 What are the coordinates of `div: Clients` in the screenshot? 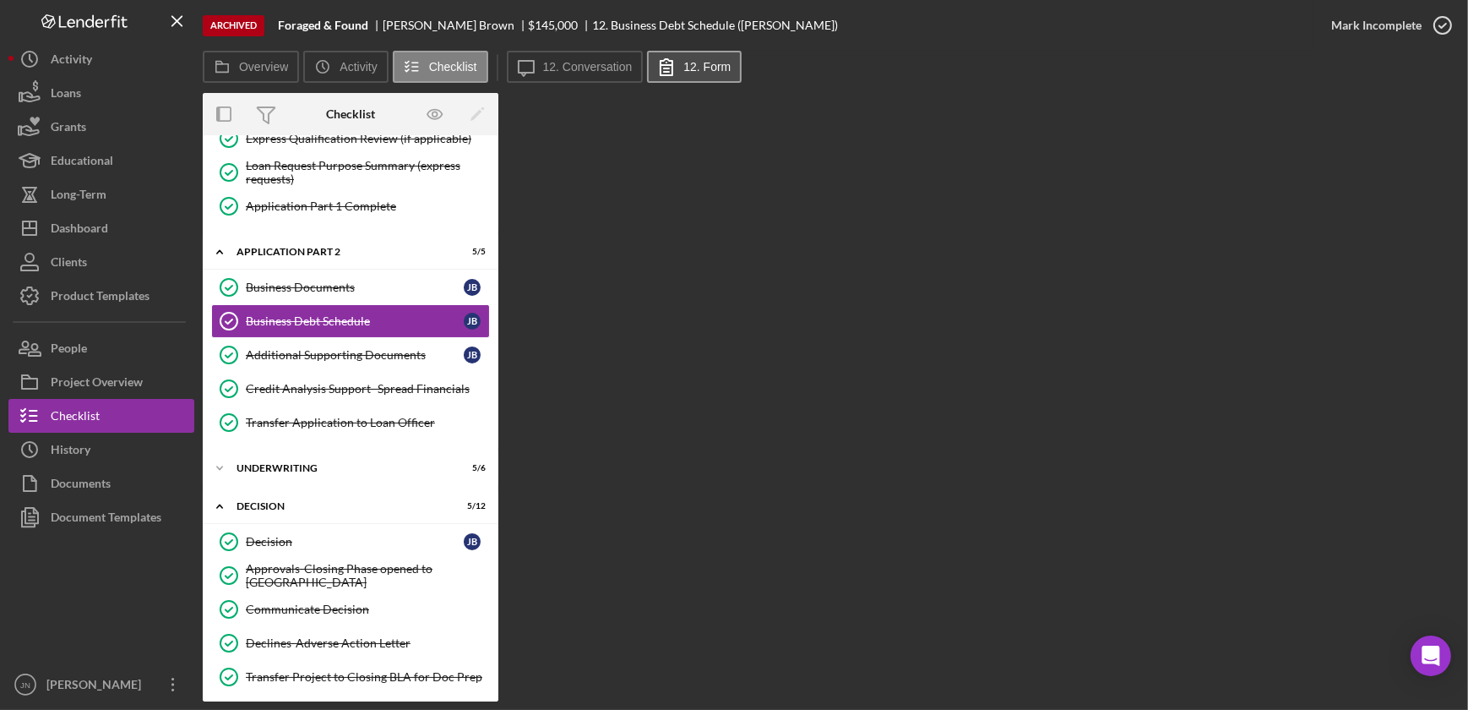 It's located at (68, 264).